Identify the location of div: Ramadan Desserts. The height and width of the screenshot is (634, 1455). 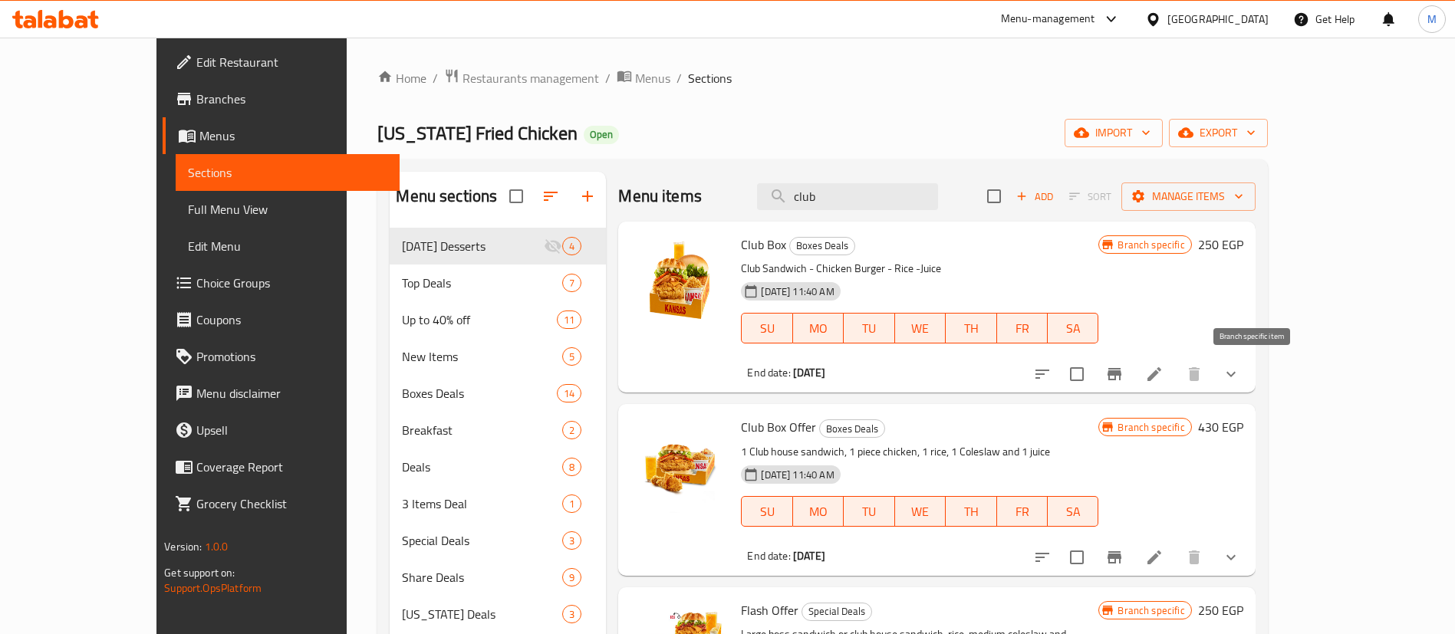
(472, 246).